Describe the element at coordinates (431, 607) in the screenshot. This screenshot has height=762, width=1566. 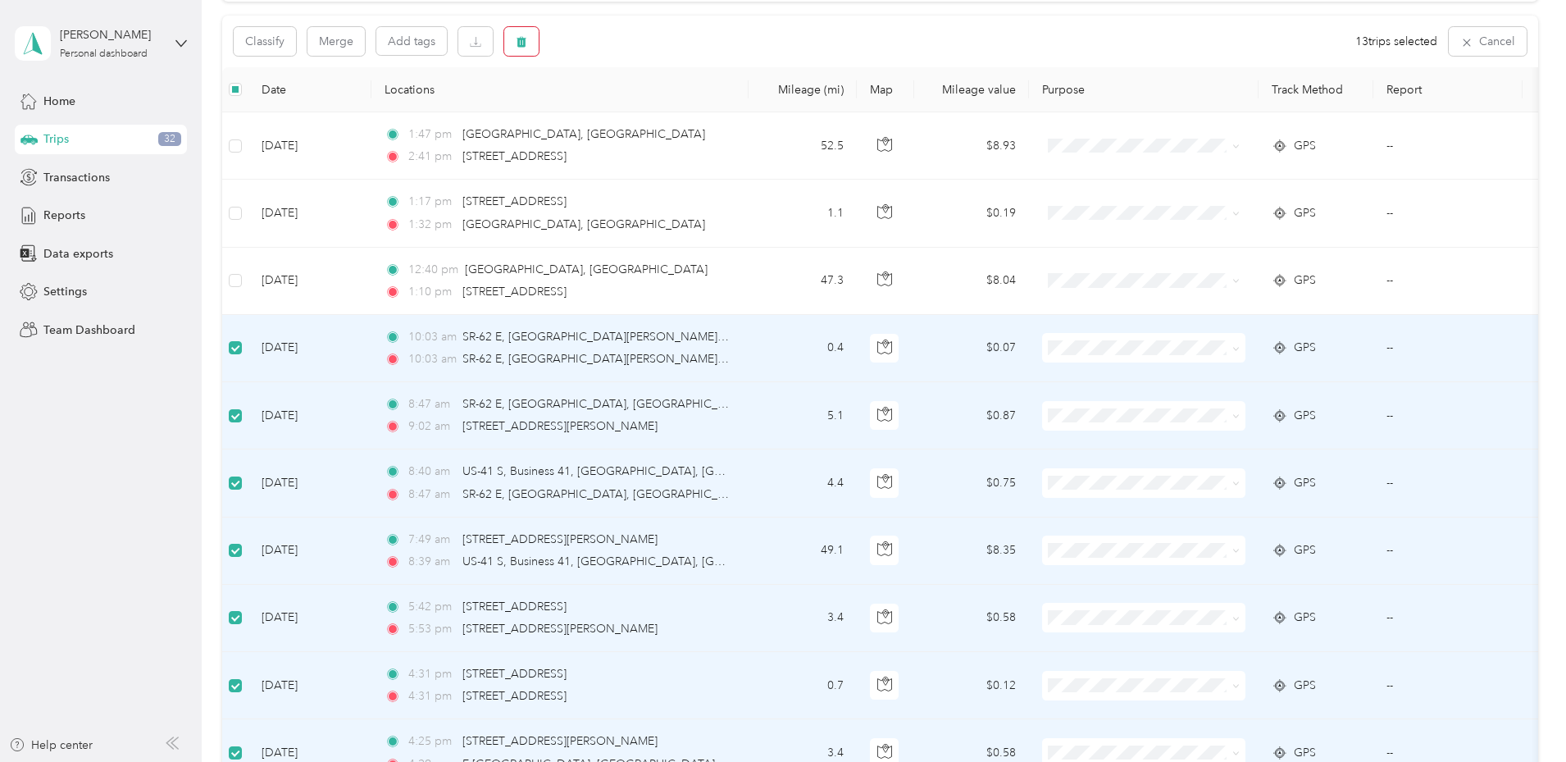
I see `span: 5:42 pm` at that location.